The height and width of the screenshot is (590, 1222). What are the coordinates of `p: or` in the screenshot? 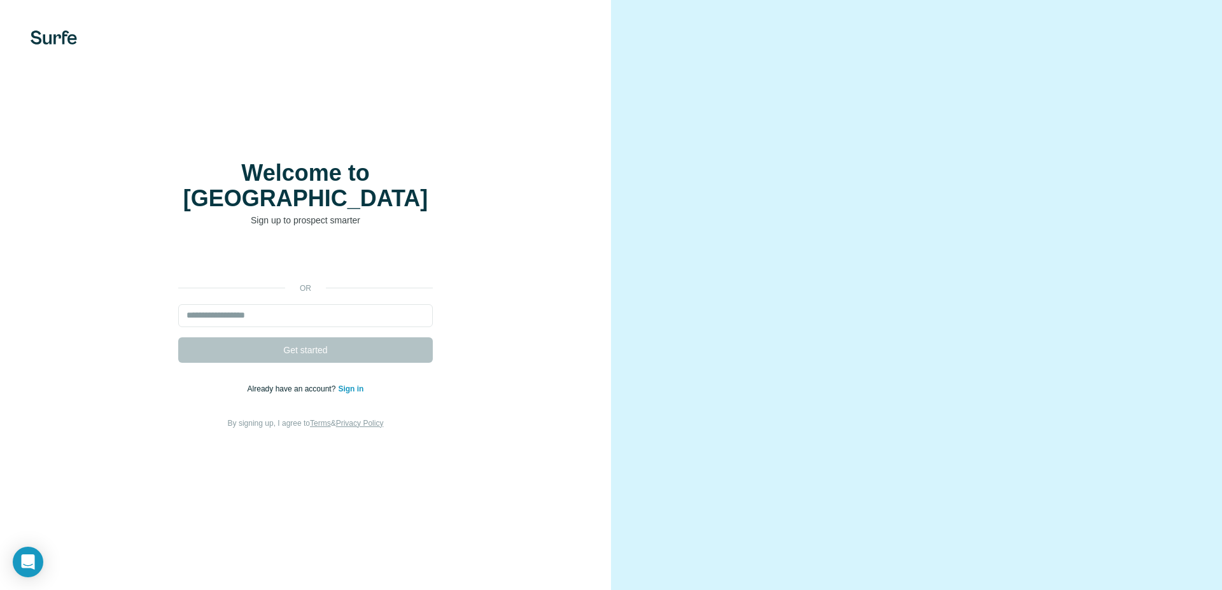 It's located at (305, 288).